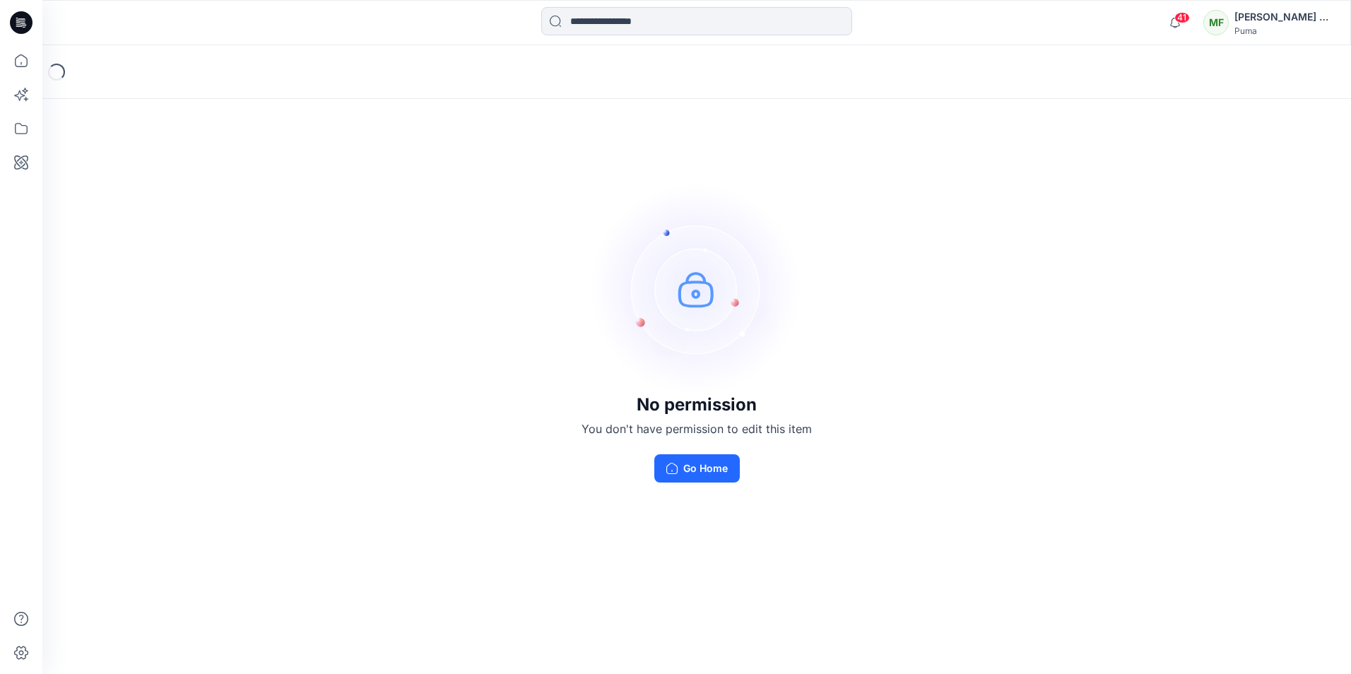 This screenshot has height=674, width=1351. Describe the element at coordinates (1182, 18) in the screenshot. I see `span: 41` at that location.